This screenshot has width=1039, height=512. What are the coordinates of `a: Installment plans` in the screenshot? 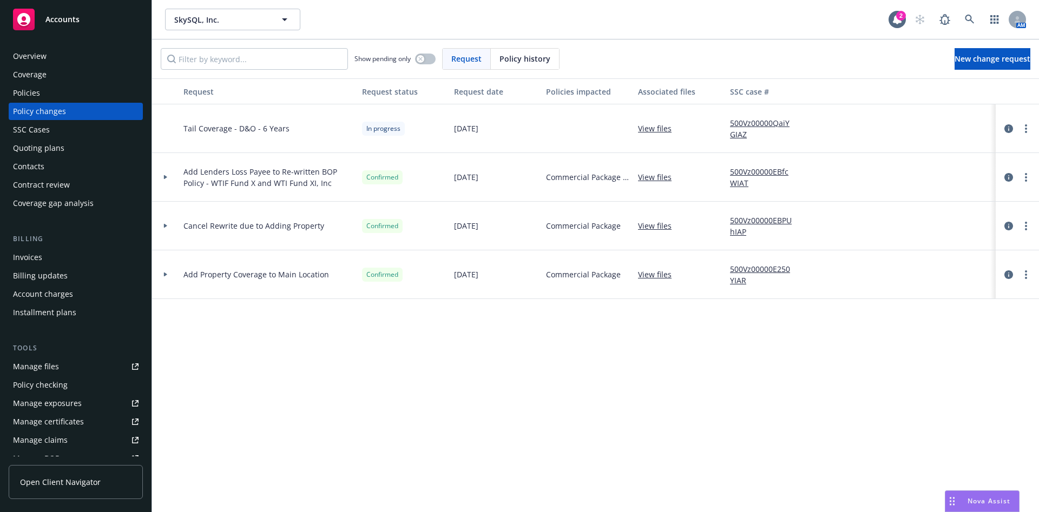 It's located at (76, 313).